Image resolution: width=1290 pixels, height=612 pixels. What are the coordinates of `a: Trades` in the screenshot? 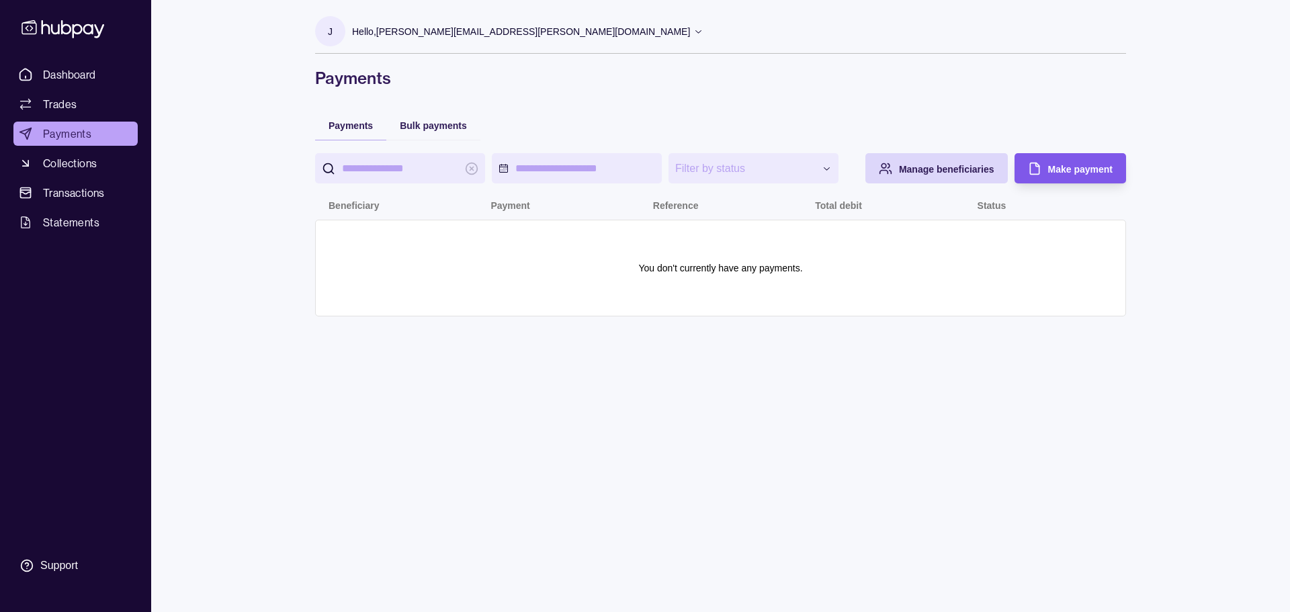 It's located at (75, 104).